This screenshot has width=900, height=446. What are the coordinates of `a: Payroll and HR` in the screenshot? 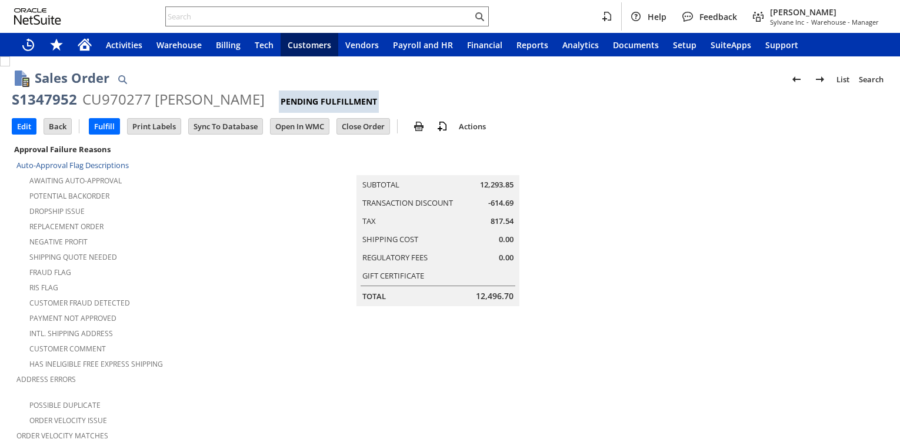 It's located at (423, 45).